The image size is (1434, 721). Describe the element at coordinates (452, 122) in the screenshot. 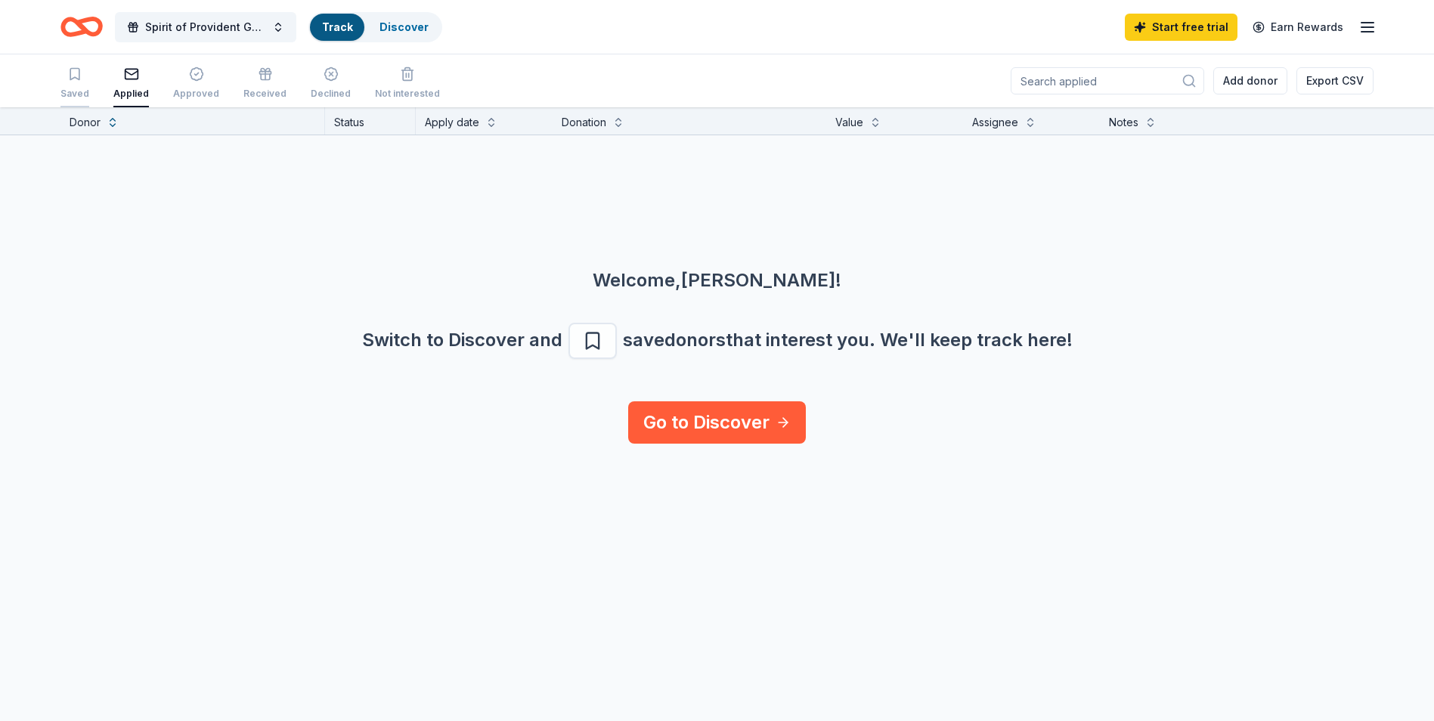

I see `div: Apply date` at that location.